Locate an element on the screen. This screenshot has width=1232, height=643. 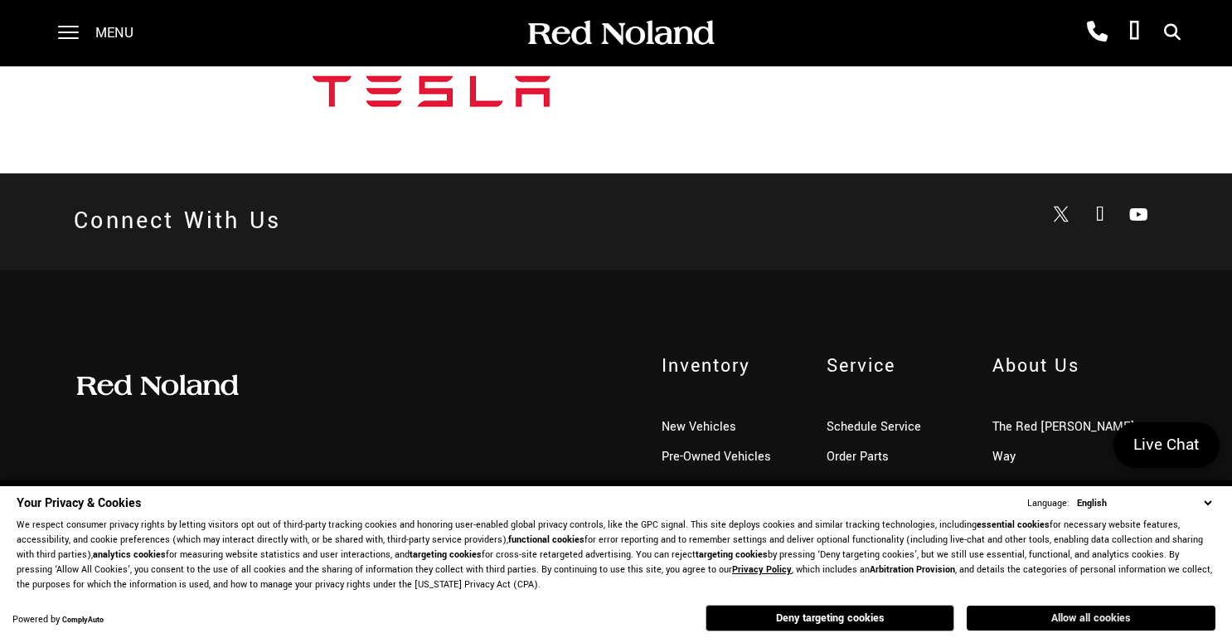
button: Allow all cookies is located at coordinates (1091, 618).